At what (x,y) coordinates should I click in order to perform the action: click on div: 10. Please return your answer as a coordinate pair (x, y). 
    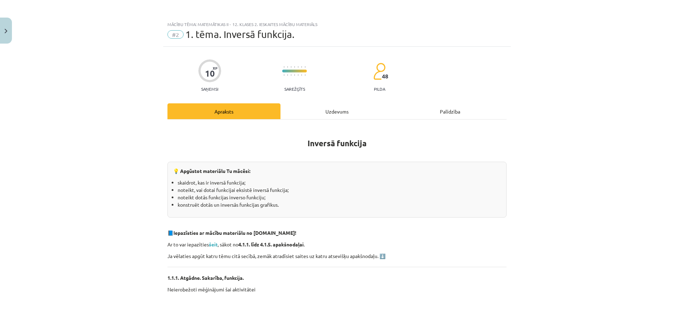
    Looking at the image, I should click on (210, 73).